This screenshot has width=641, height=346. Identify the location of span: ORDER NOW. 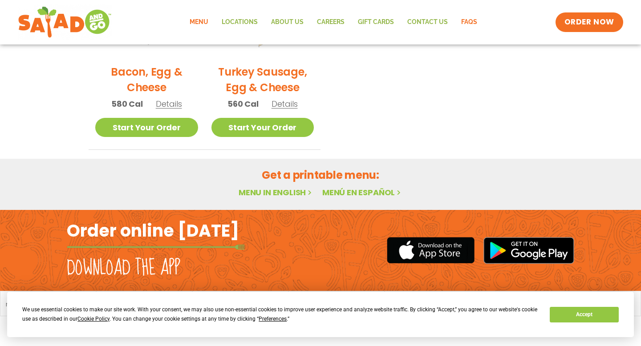
(589, 22).